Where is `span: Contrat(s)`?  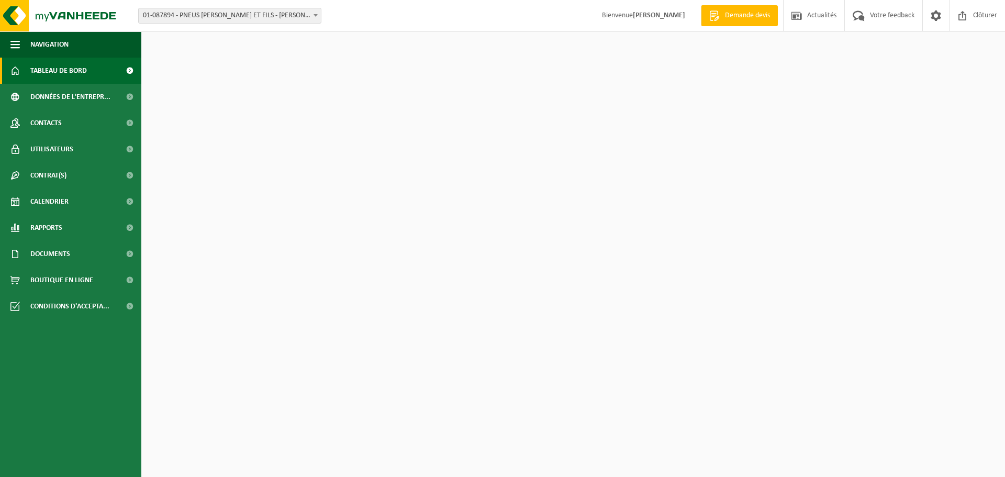
span: Contrat(s) is located at coordinates (48, 175).